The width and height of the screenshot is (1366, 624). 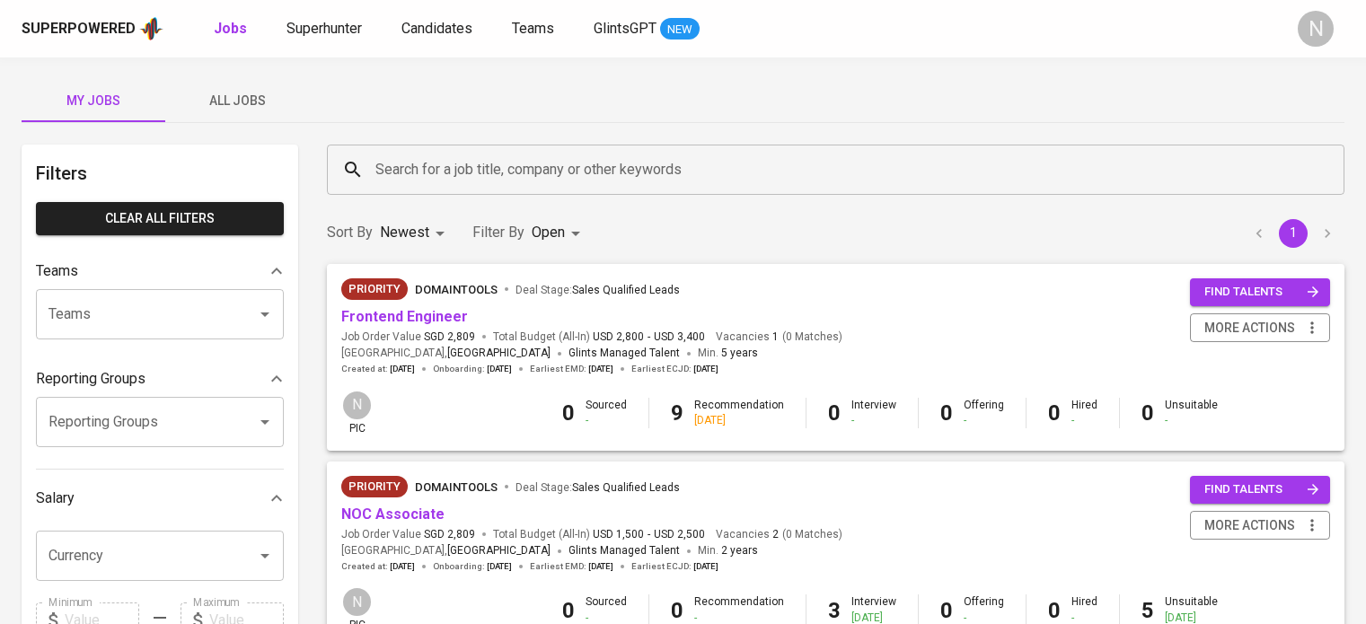 What do you see at coordinates (599, 534) in the screenshot?
I see `span: Total Budget (All-In)` at bounding box center [599, 534].